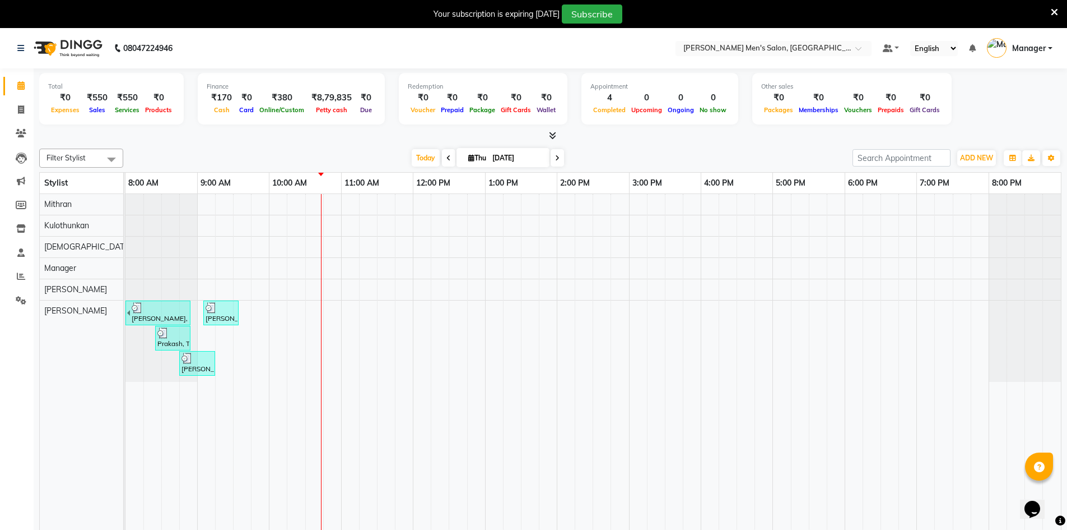  Describe the element at coordinates (858, 110) in the screenshot. I see `span: Vouchers` at that location.